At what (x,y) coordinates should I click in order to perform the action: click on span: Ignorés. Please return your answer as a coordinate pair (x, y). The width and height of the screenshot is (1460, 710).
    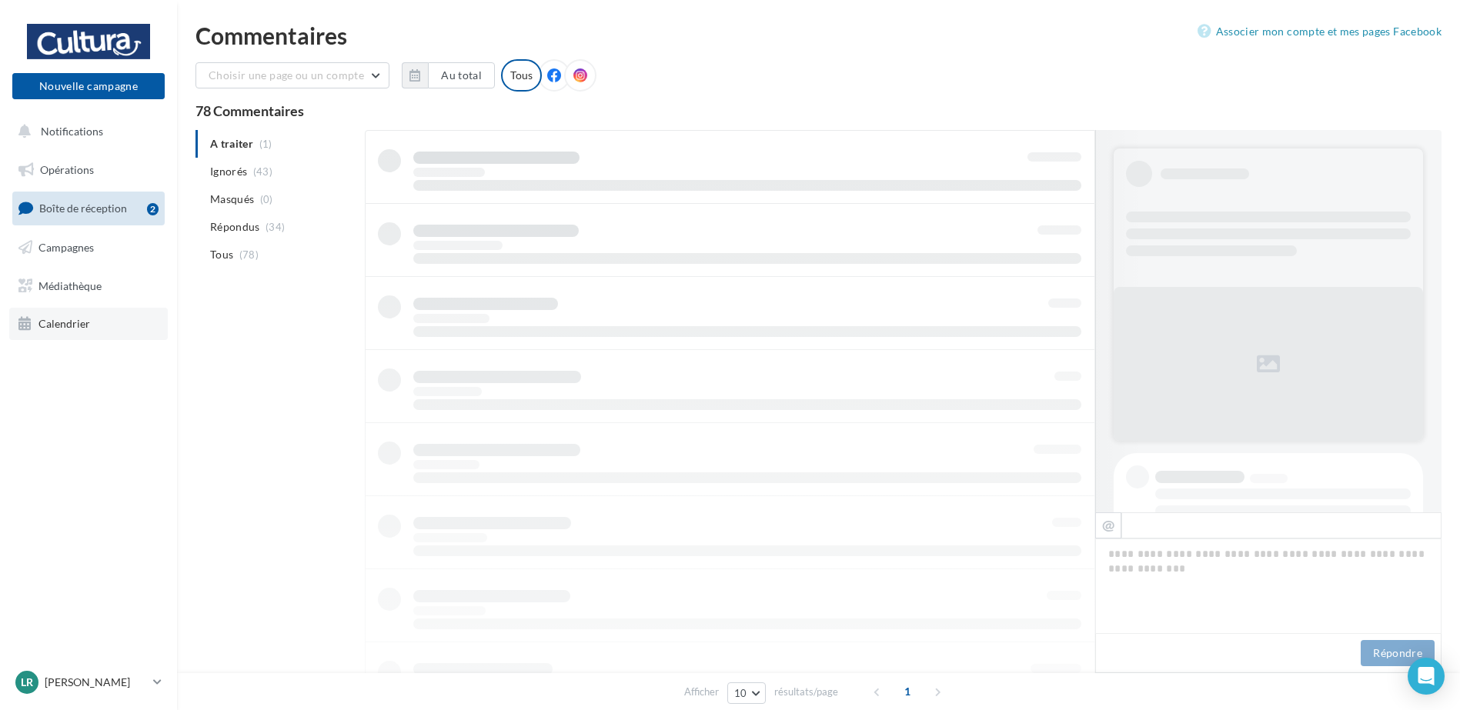
    Looking at the image, I should click on (229, 172).